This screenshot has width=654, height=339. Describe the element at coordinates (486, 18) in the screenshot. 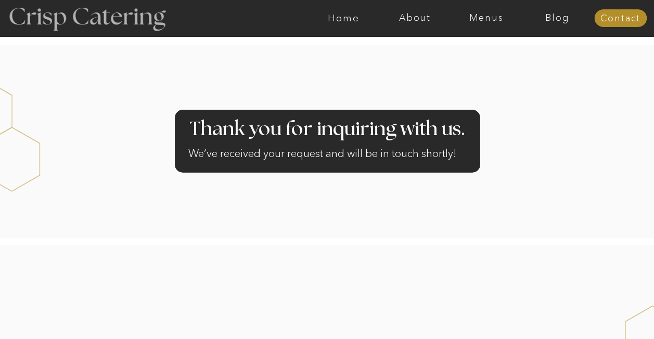

I see `a: Menus` at that location.